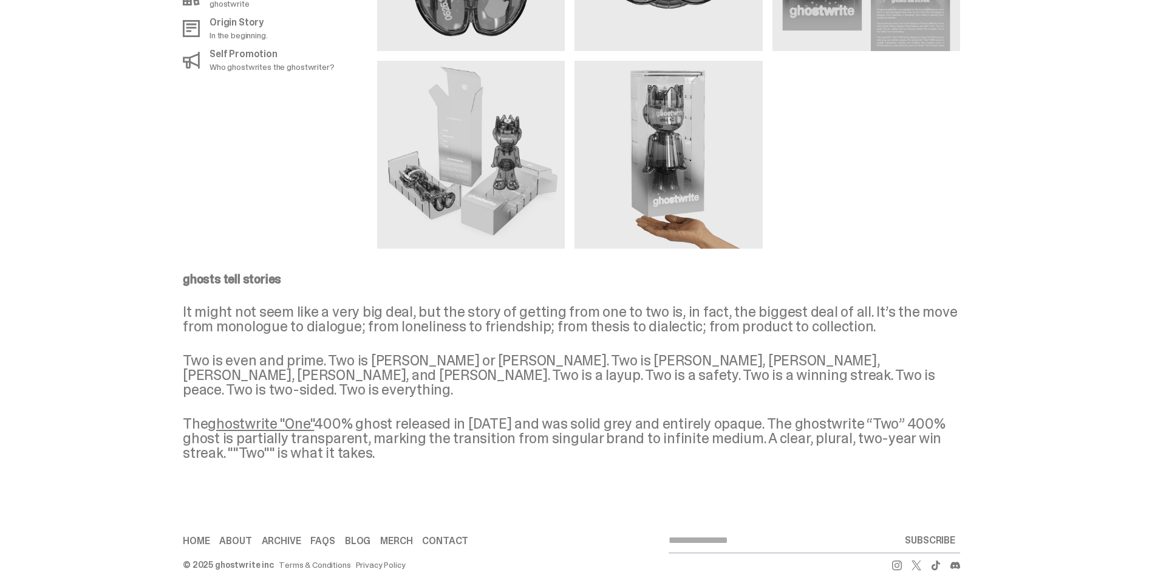 Image resolution: width=1152 pixels, height=580 pixels. Describe the element at coordinates (261, 423) in the screenshot. I see `a: ghostwrite "One"` at that location.